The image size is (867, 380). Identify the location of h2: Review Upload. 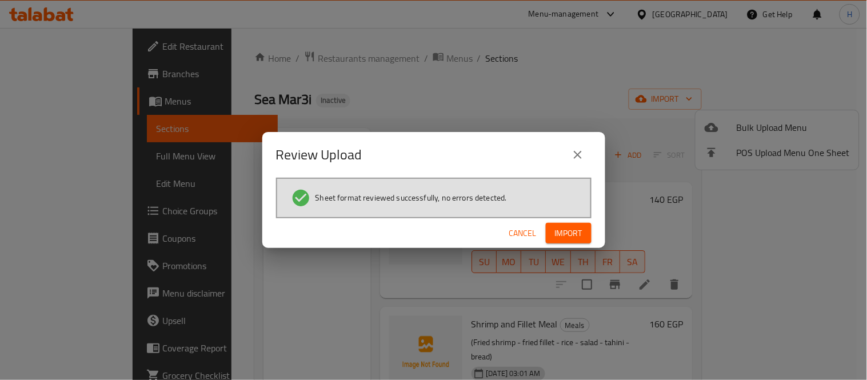
(319, 155).